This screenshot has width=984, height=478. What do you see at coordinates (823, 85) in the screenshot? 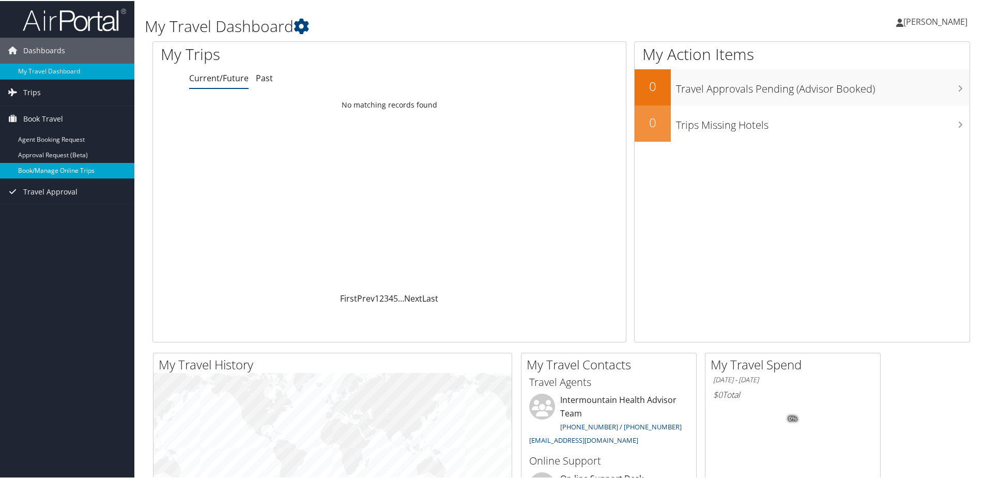
I see `h3: Travel Approvals Pending (Advisor Booked)` at bounding box center [823, 85].